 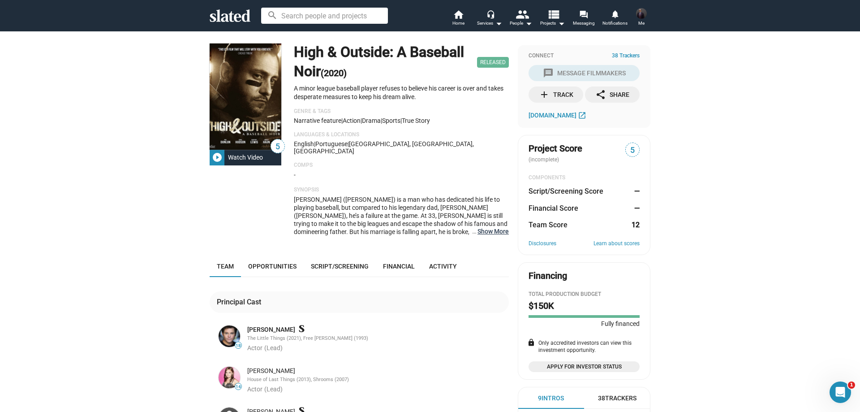 What do you see at coordinates (458, 19) in the screenshot?
I see `a: Home` at bounding box center [458, 19].